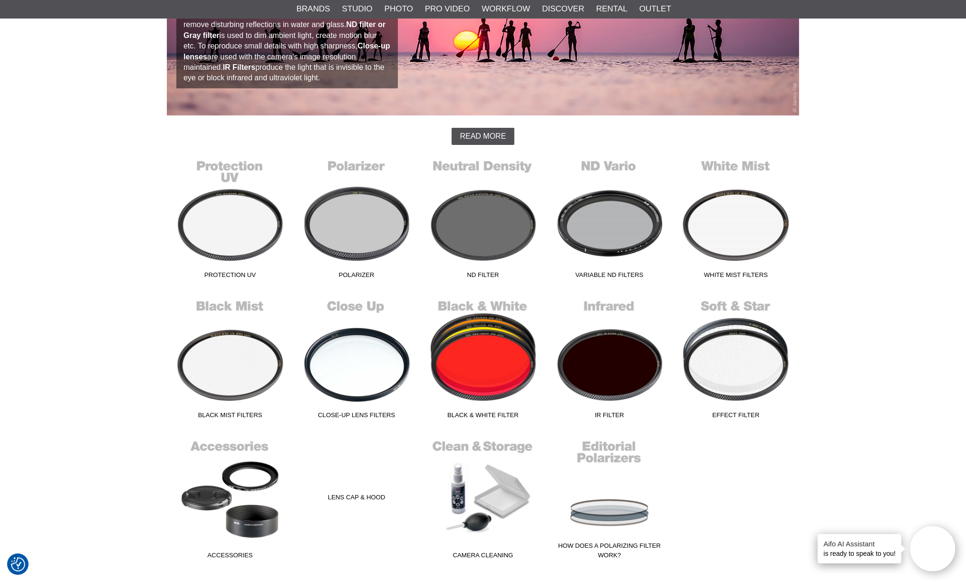 This screenshot has height=582, width=966. I want to click on img: Revisit consent button, so click(18, 565).